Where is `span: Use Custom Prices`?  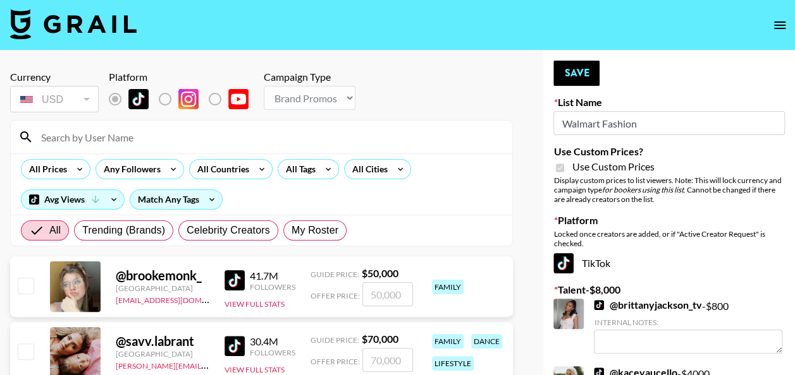 span: Use Custom Prices is located at coordinates (613, 167).